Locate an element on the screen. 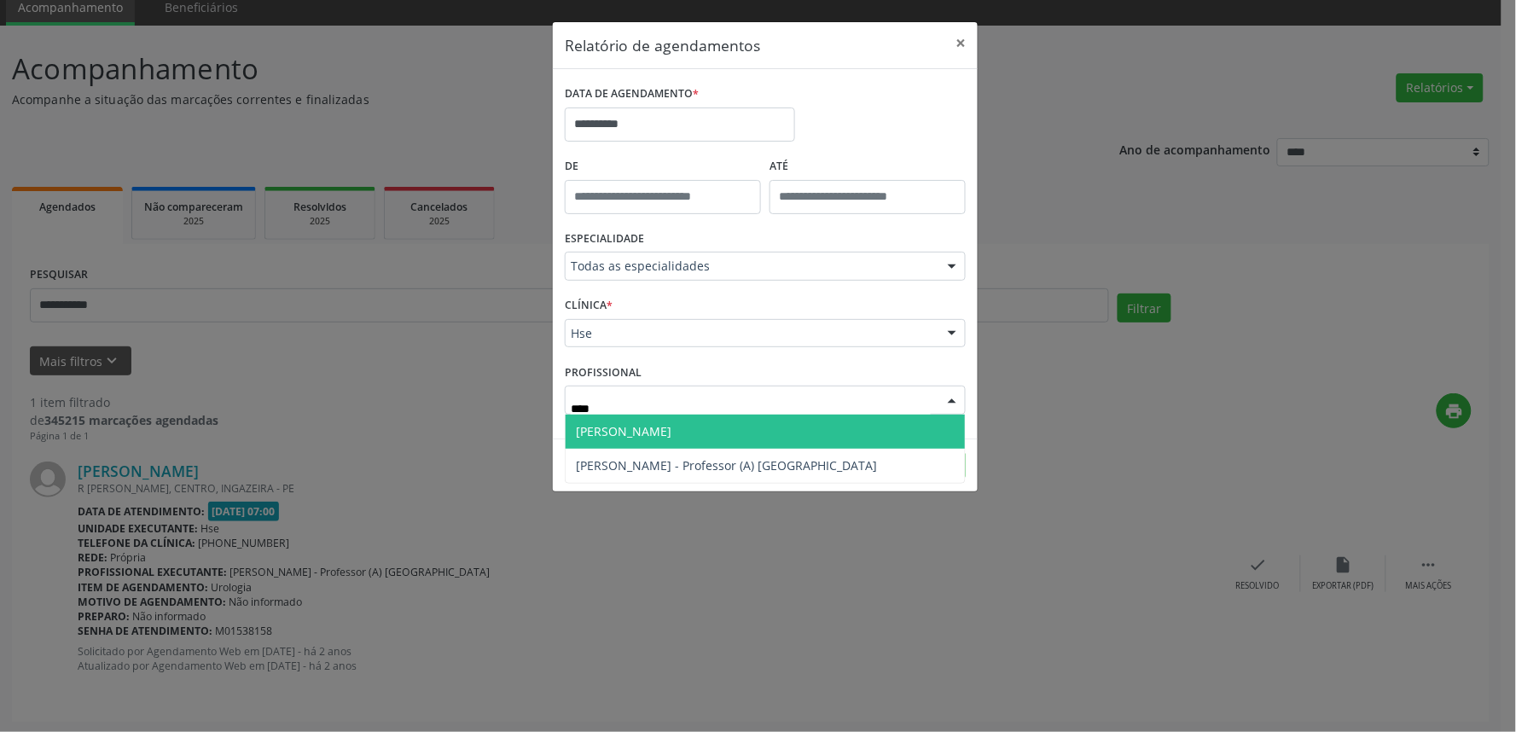  label: CLÍNICA is located at coordinates (589, 305).